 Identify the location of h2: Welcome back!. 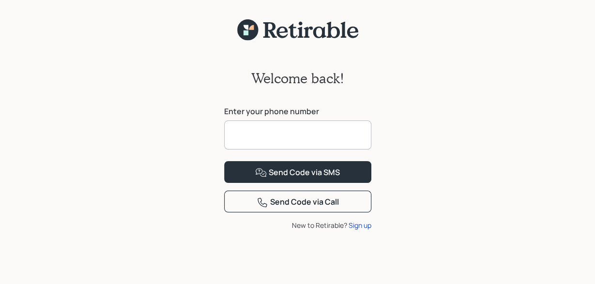
(298, 78).